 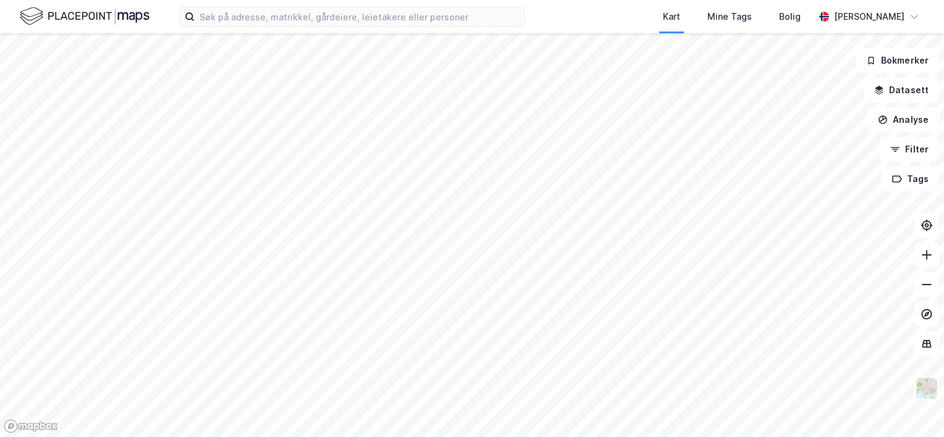 What do you see at coordinates (789, 17) in the screenshot?
I see `div: Bolig` at bounding box center [789, 17].